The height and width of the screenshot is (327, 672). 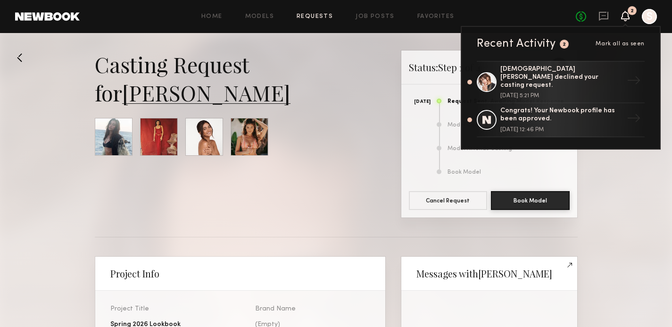 What do you see at coordinates (509, 149) in the screenshot?
I see `div: Model Attends Casting` at bounding box center [509, 149].